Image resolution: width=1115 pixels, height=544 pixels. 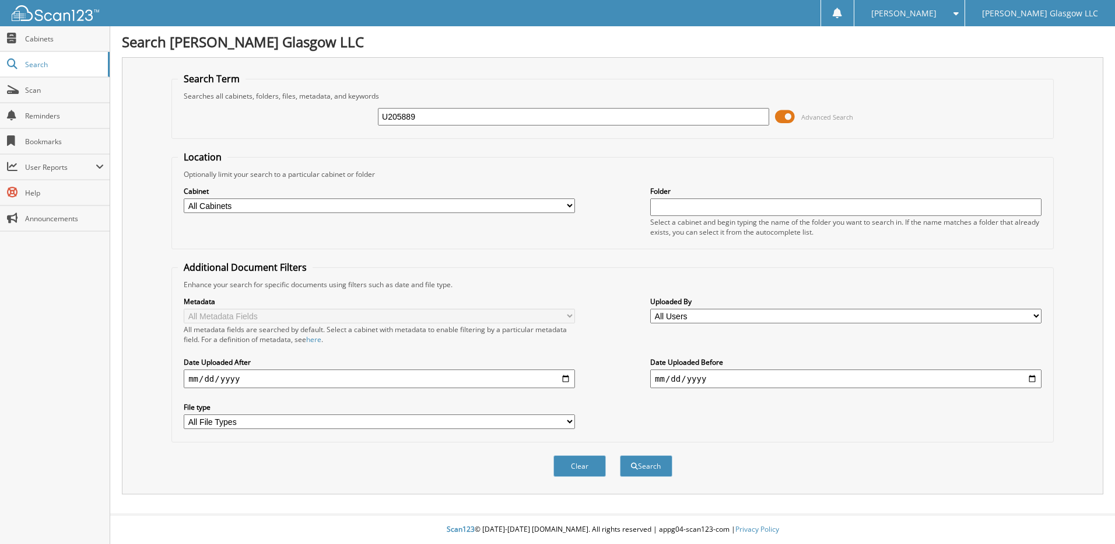 I want to click on span: Search, so click(x=64, y=64).